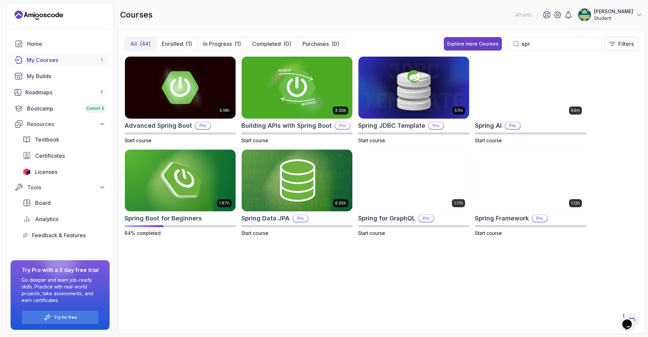  Describe the element at coordinates (43, 203) in the screenshot. I see `span: Board` at that location.